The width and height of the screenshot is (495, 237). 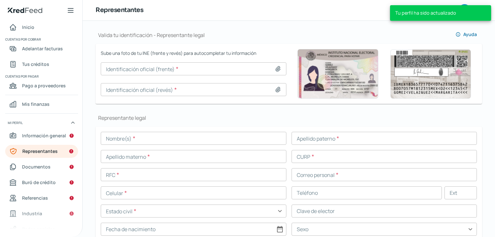 What do you see at coordinates (41, 64) in the screenshot?
I see `a: Tus créditos` at bounding box center [41, 64].